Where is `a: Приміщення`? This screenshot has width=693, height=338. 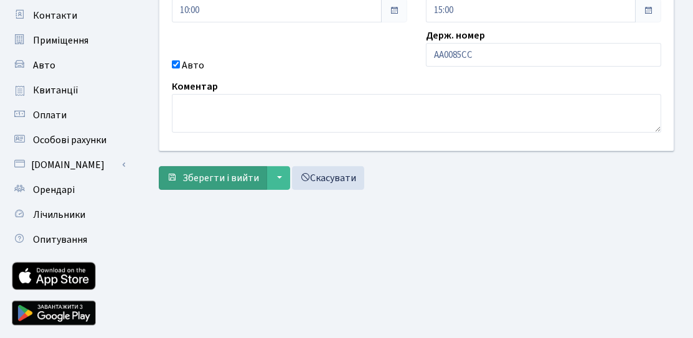
a: Приміщення is located at coordinates (69, 40).